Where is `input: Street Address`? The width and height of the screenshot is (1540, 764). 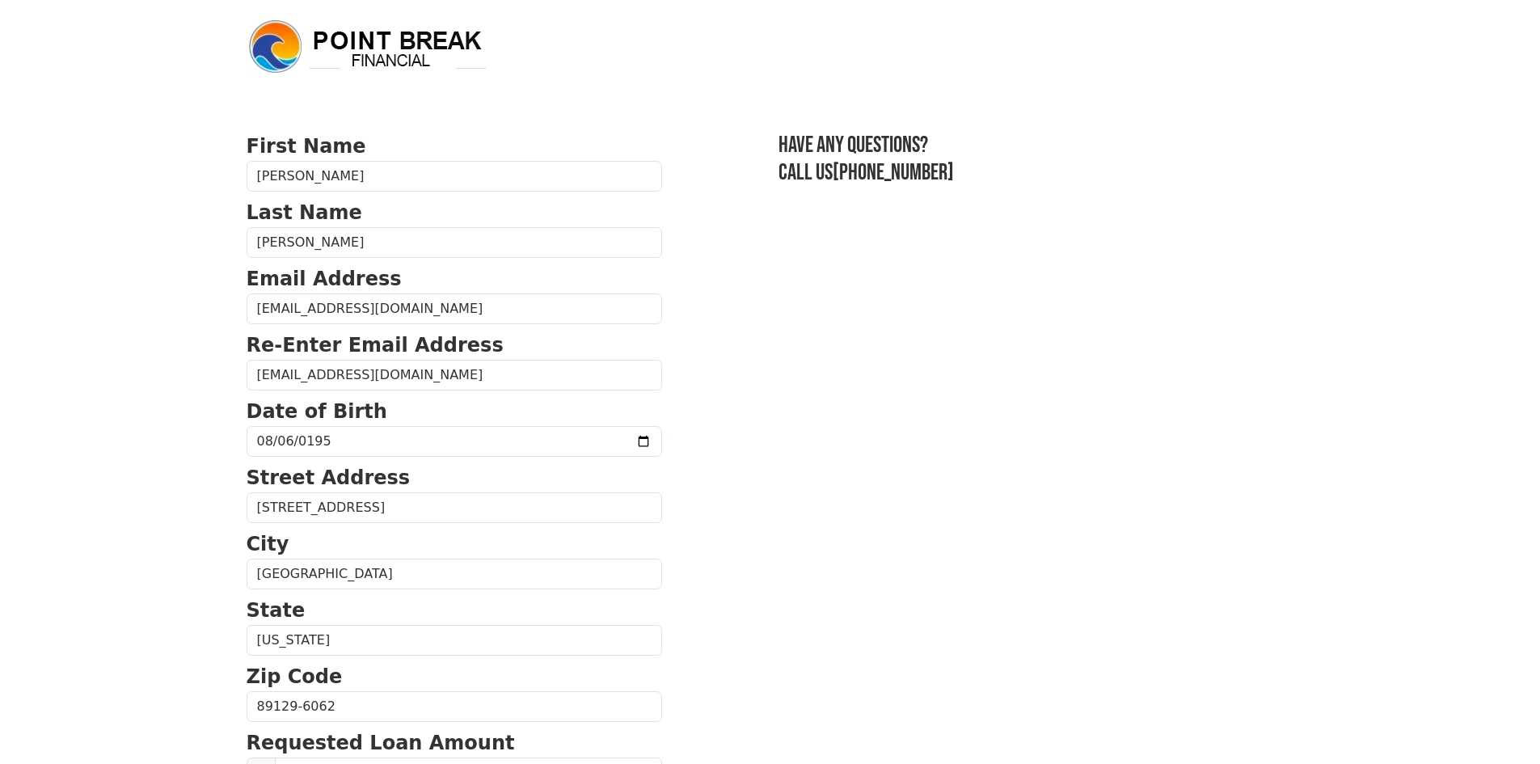 input: Street Address is located at coordinates (454, 508).